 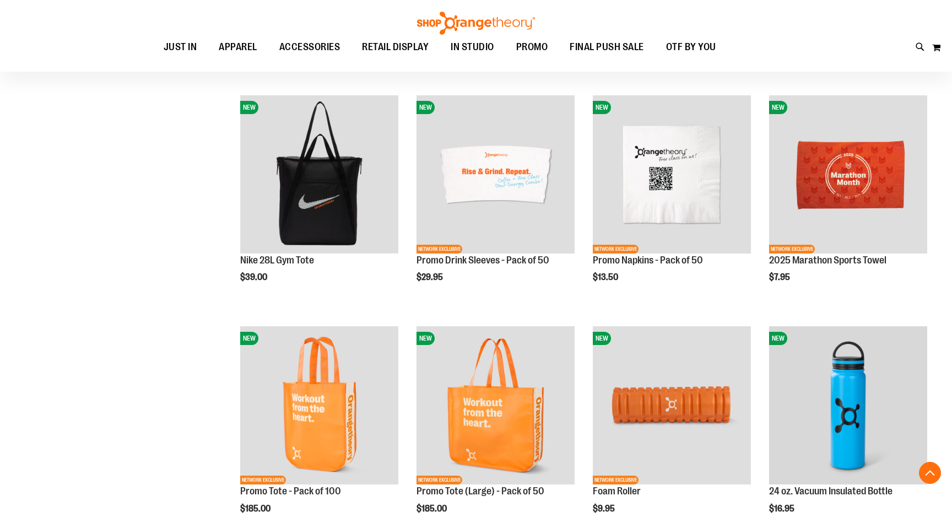 I want to click on img: Promo Tote - Pack of 100, so click(x=319, y=405).